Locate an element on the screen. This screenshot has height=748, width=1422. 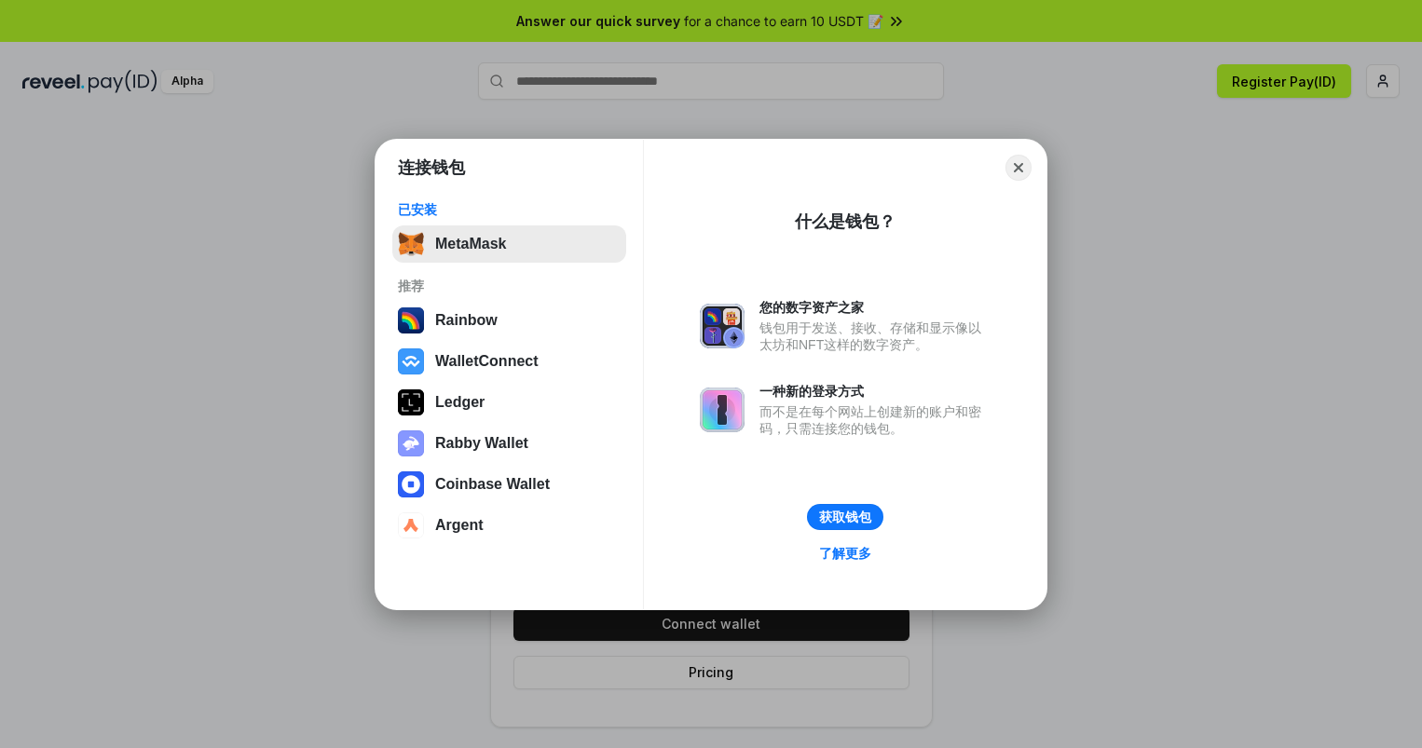
img: svg+xml,%3Csvg%20fill%3D%22none%22%20height%3D%2233%22%20viewBox%3D%220%200%2035%2033%22%20width%... is located at coordinates (411, 244).